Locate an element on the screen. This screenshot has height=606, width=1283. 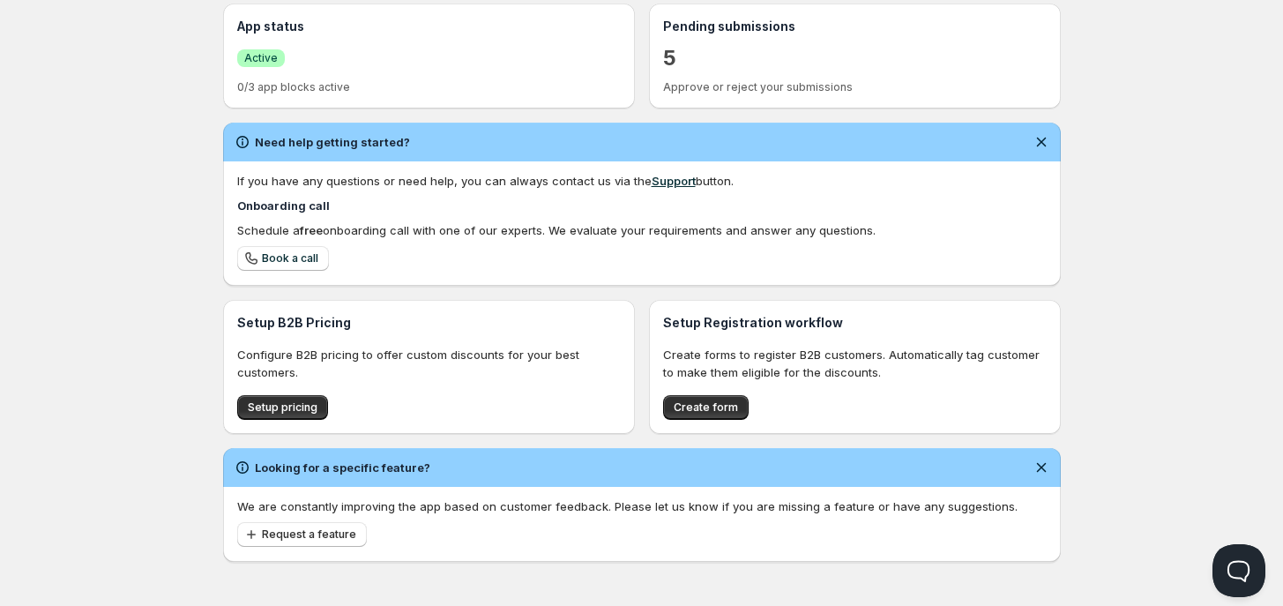
h2: Looking for a specific feature? is located at coordinates (342, 467).